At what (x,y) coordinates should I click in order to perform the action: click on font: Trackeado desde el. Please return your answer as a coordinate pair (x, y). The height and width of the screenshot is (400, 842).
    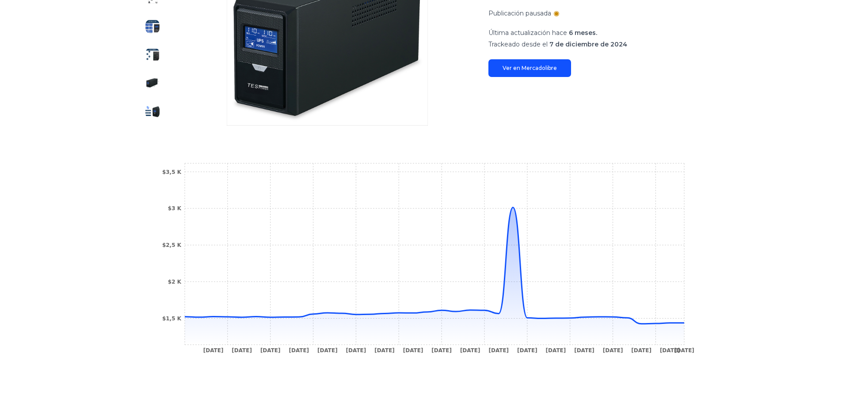
    Looking at the image, I should click on (518, 44).